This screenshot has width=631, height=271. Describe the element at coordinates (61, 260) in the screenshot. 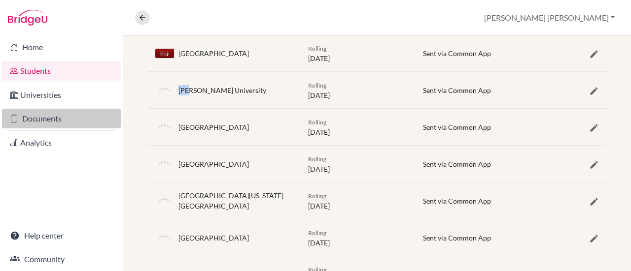

I see `a: Community` at that location.